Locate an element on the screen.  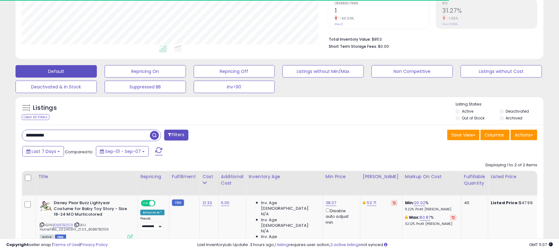
div: Last InventoryLab Update: 3 hours ago, requires user action, not synced. is located at coordinates (375, 245).